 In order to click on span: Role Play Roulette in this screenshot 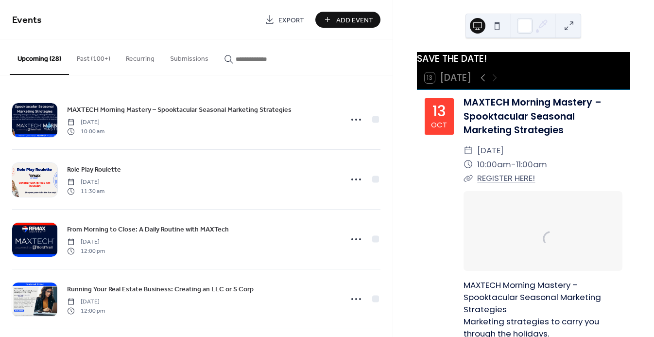, I will do `click(94, 170)`.